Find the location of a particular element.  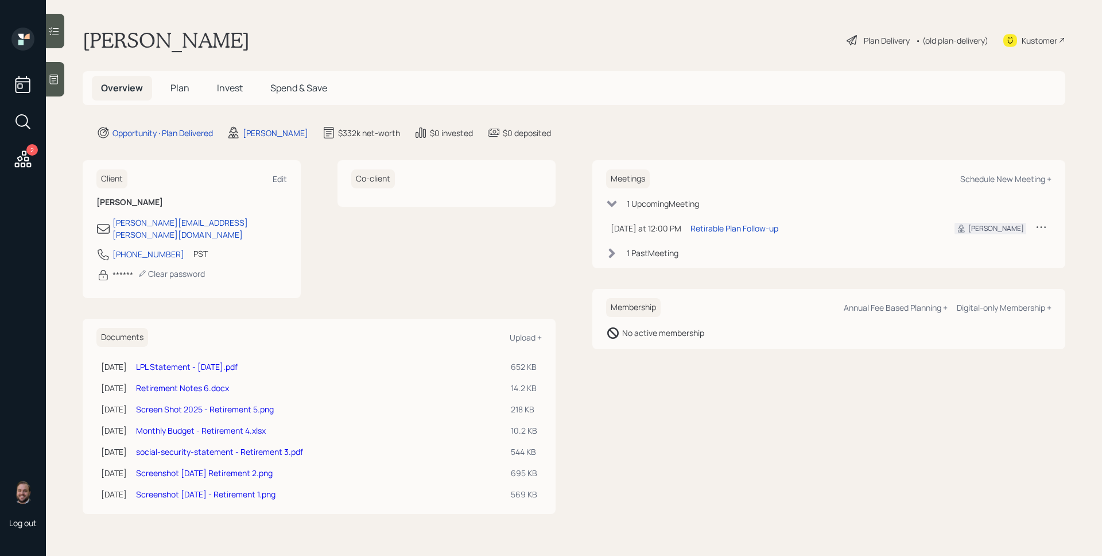

div: 14.2 KB is located at coordinates (524, 387).